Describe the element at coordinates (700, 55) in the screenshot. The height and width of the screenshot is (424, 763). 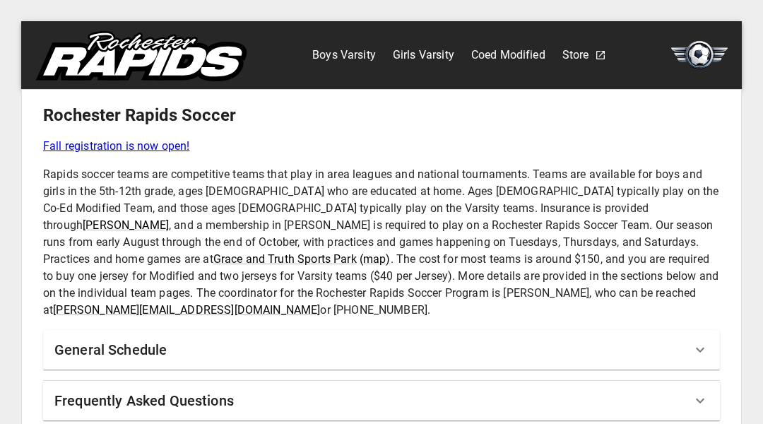
I see `img: soccer.svg` at that location.